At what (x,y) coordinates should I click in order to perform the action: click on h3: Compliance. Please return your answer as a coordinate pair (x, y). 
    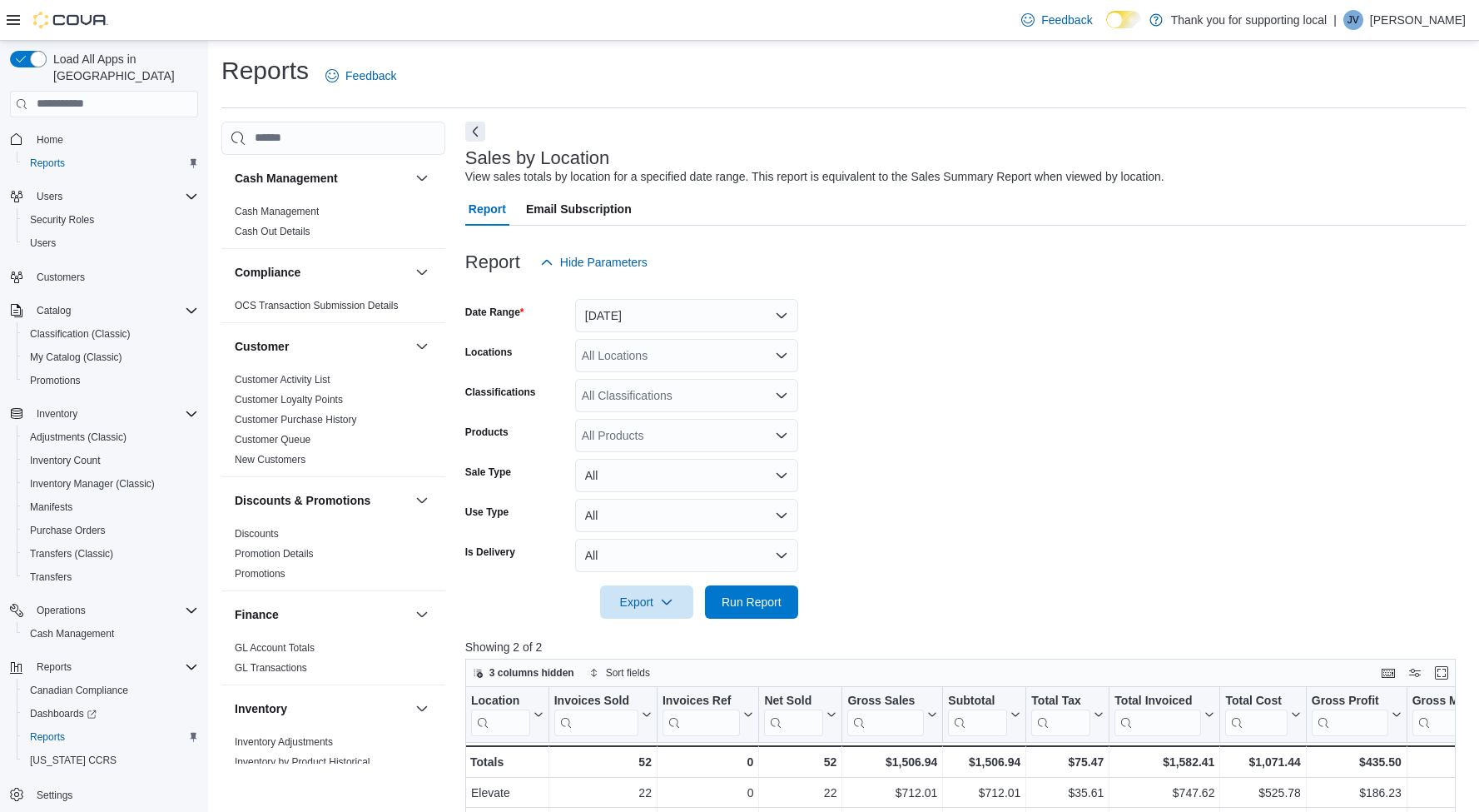
    Looking at the image, I should click on (267, 272).